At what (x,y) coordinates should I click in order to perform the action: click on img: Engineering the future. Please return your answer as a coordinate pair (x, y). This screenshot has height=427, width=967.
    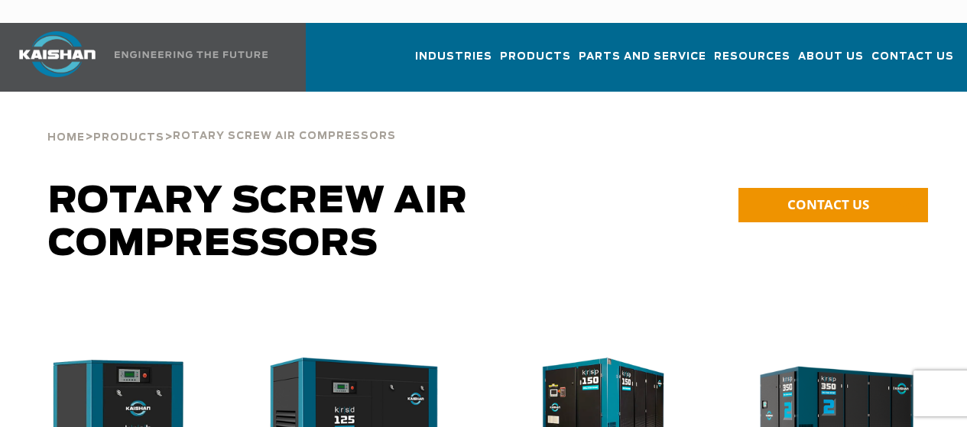
    Looking at the image, I should click on (191, 54).